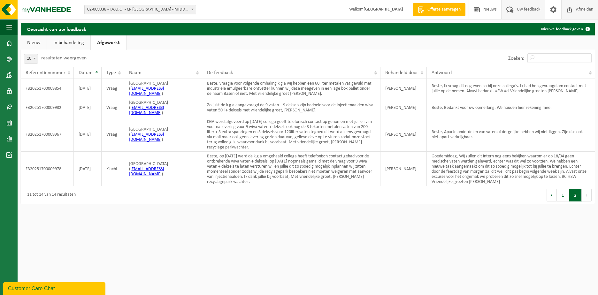  What do you see at coordinates (444, 10) in the screenshot?
I see `span: Offerte aanvragen` at bounding box center [444, 10].